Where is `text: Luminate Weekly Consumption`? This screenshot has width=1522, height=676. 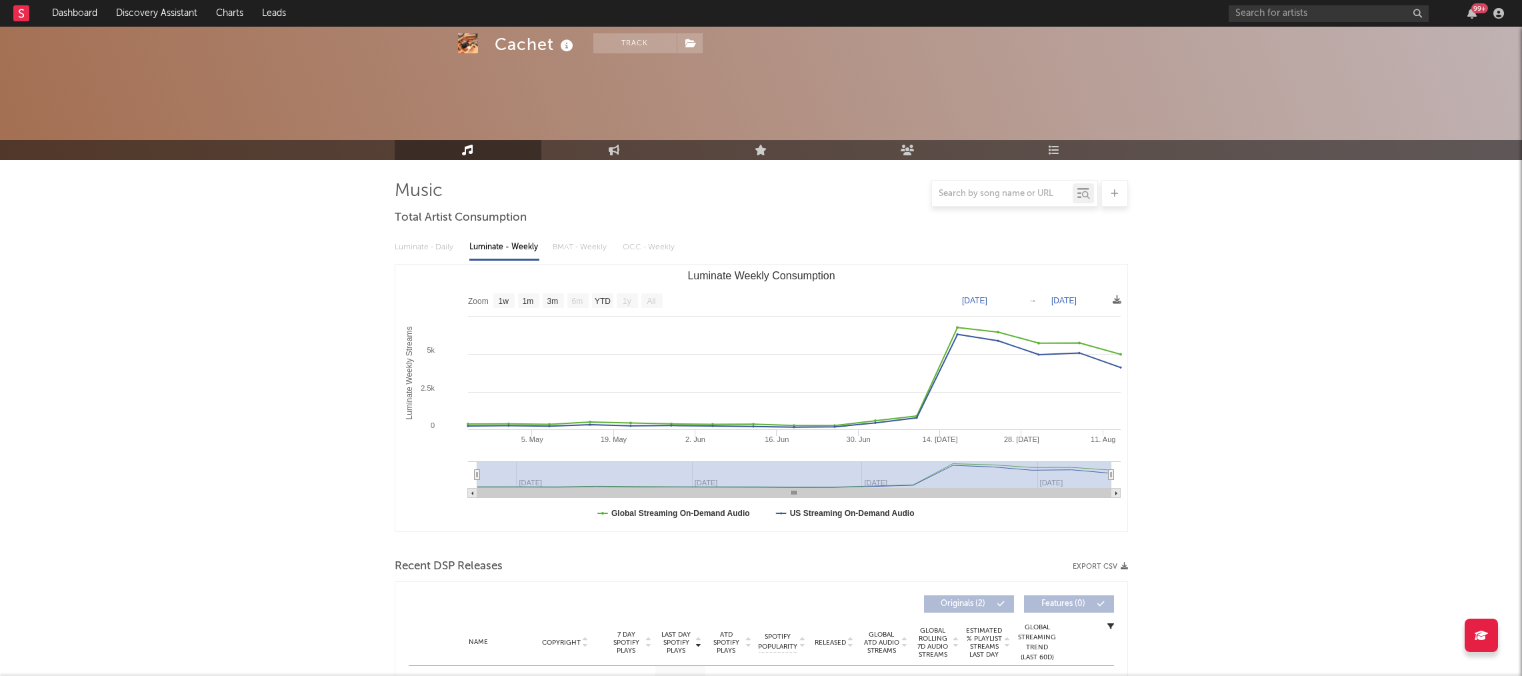 text: Luminate Weekly Consumption is located at coordinates (761, 275).